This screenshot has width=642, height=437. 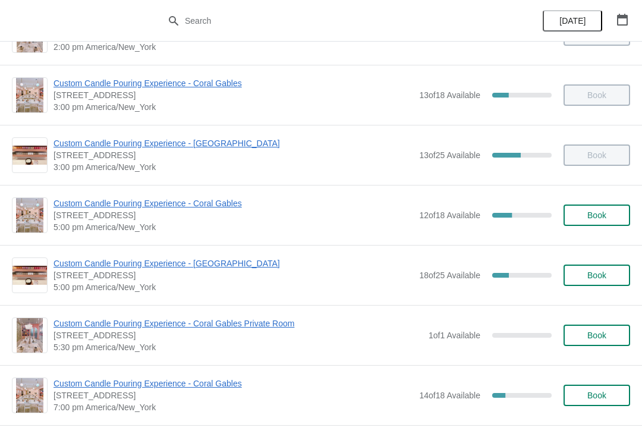 What do you see at coordinates (30, 395) in the screenshot?
I see `img: Custom Candle Pouring Experience - Coral Gables | 154 Giralda Avenue, Coral Gables, FL, USA | 7:0...` at bounding box center [30, 395].